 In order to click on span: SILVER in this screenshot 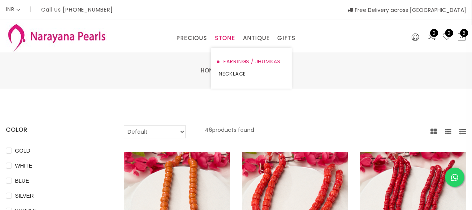, I will do `click(24, 195)`.